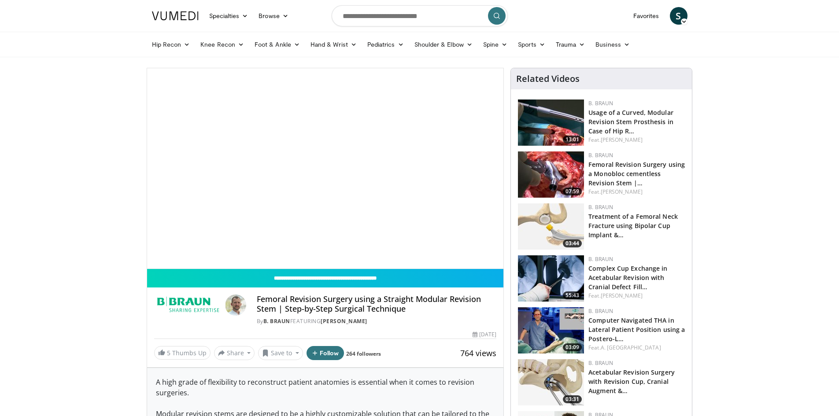 The image size is (839, 416). What do you see at coordinates (572, 244) in the screenshot?
I see `span: 03:44` at bounding box center [572, 244].